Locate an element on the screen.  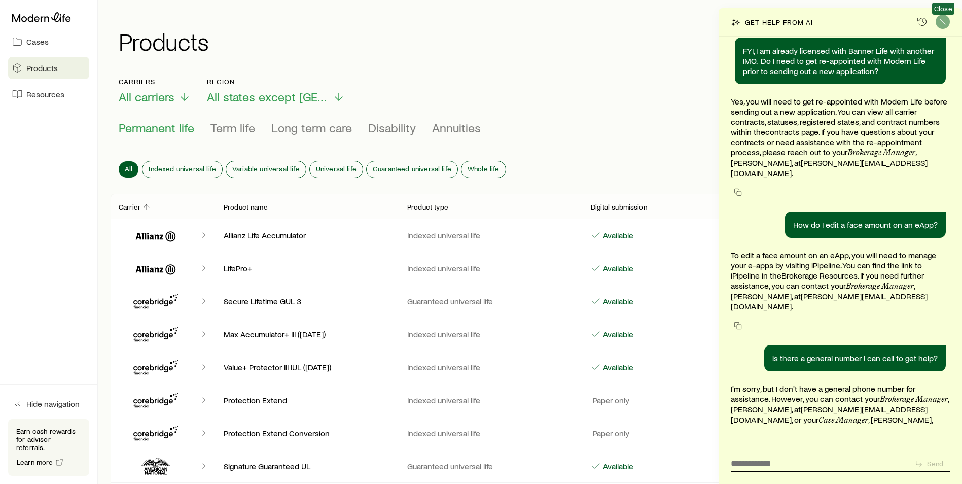
p: Signature Guaranteed UL is located at coordinates (307, 466).